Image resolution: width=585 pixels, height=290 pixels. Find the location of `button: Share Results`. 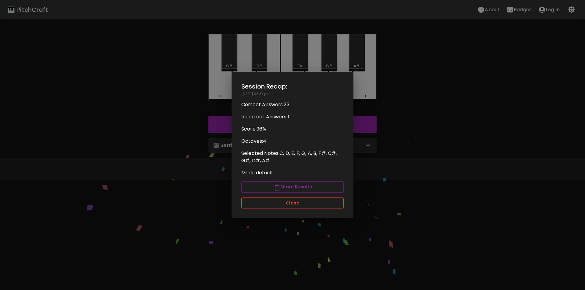

button: Share Results is located at coordinates (292, 187).